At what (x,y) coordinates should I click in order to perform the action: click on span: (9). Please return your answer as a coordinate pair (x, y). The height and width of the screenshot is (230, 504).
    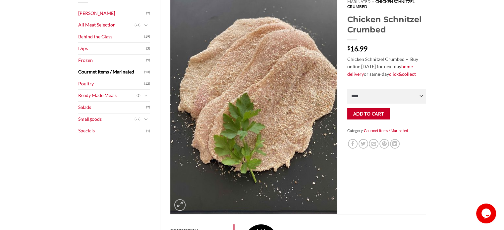
    Looking at the image, I should click on (148, 60).